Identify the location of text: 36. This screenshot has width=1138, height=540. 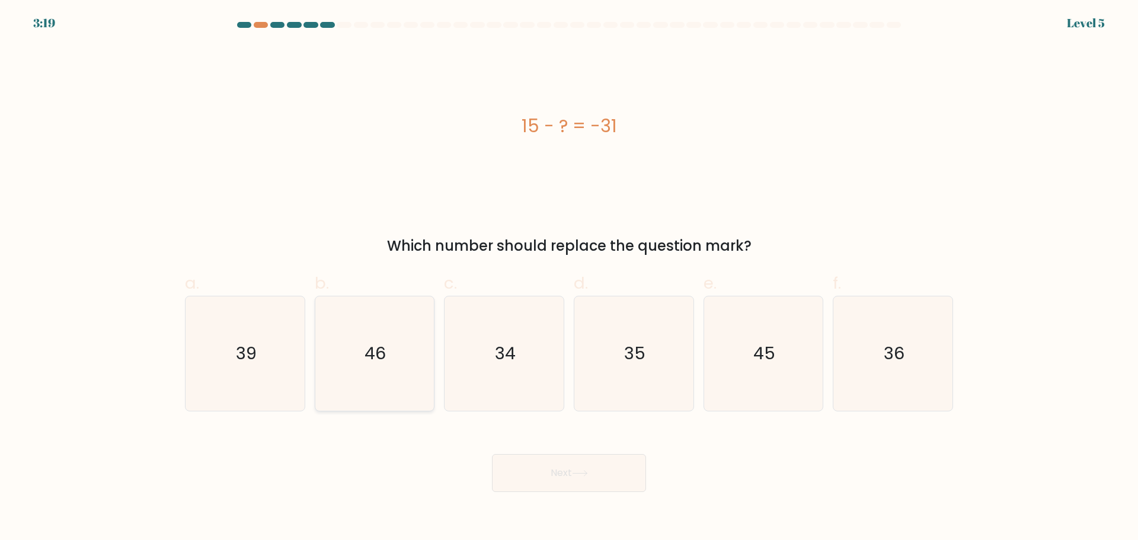
(894, 353).